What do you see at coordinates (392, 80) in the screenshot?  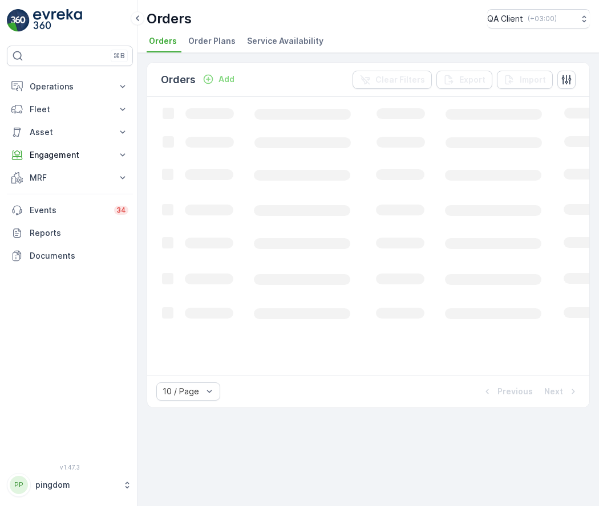 I see `button: Clear Filters` at bounding box center [392, 80].